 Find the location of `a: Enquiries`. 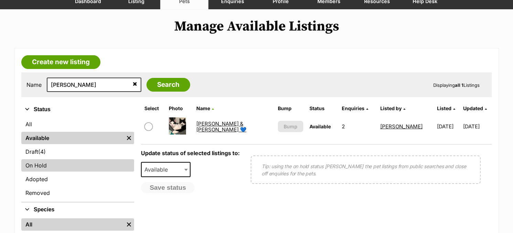

a: Enquiries is located at coordinates (355, 108).